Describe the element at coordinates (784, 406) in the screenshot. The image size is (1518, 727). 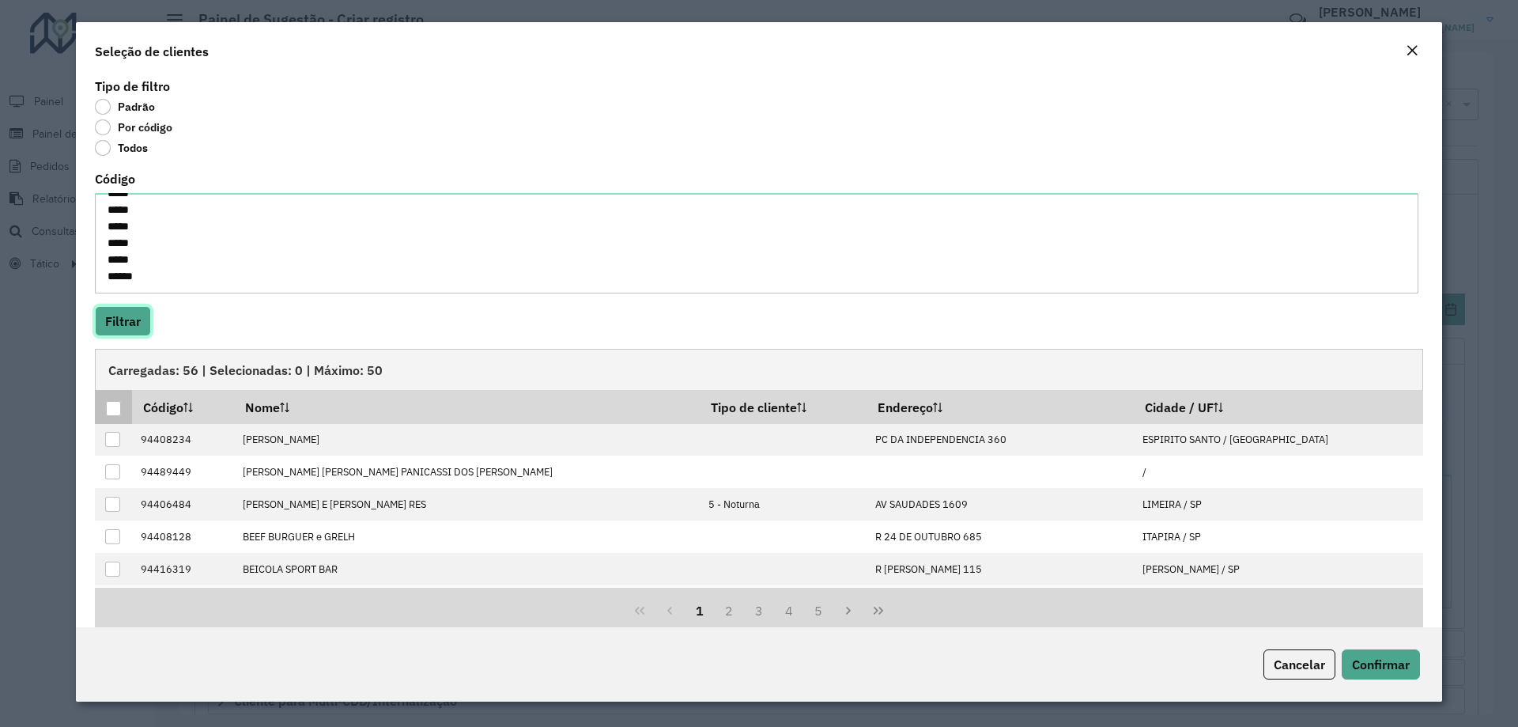
I see `th: Tipo de cliente` at that location.